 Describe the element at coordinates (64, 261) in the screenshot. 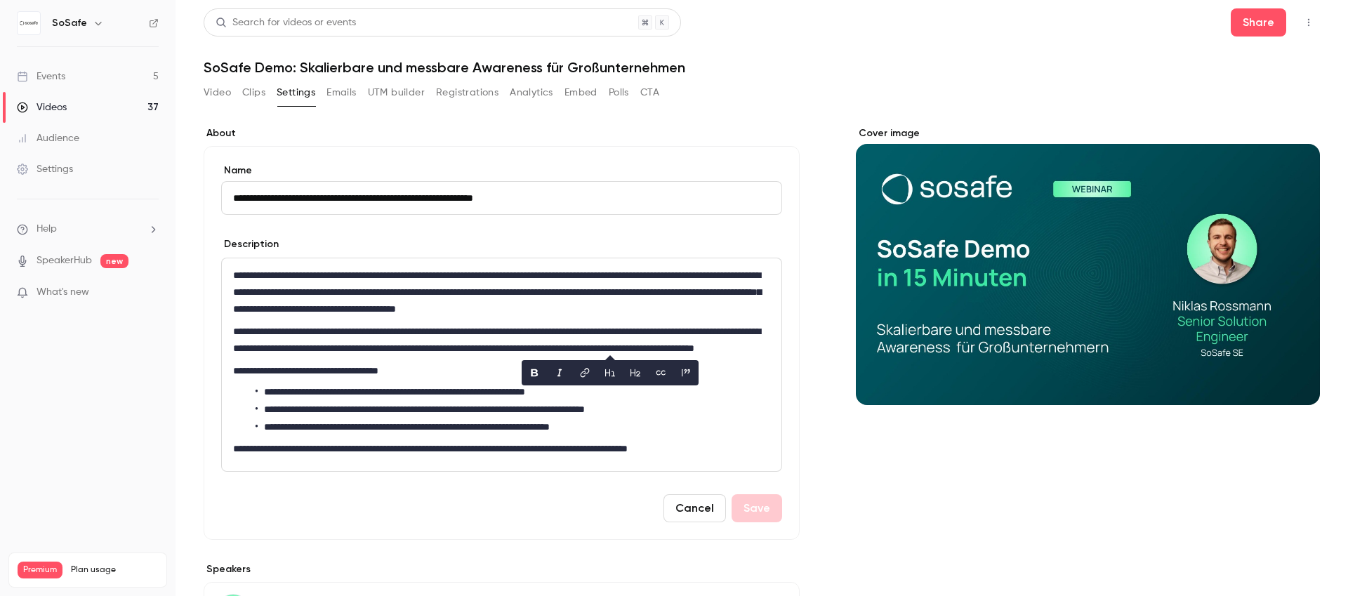

I see `a: SpeakerHub` at that location.